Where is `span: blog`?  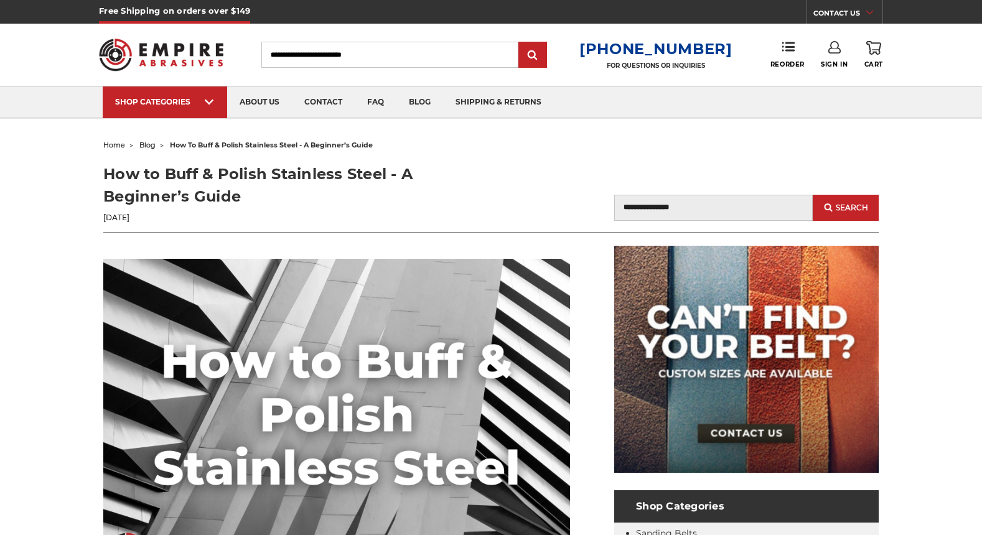 span: blog is located at coordinates (147, 145).